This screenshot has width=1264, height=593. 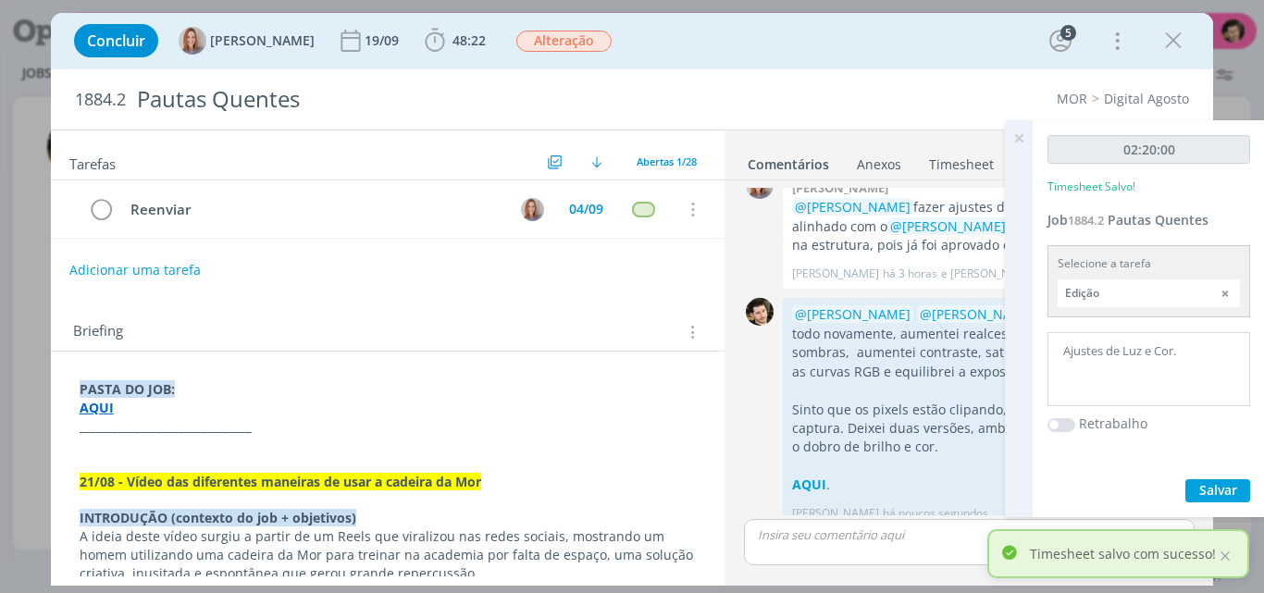 What do you see at coordinates (383, 41) in the screenshot?
I see `div: 19/09` at bounding box center [383, 41].